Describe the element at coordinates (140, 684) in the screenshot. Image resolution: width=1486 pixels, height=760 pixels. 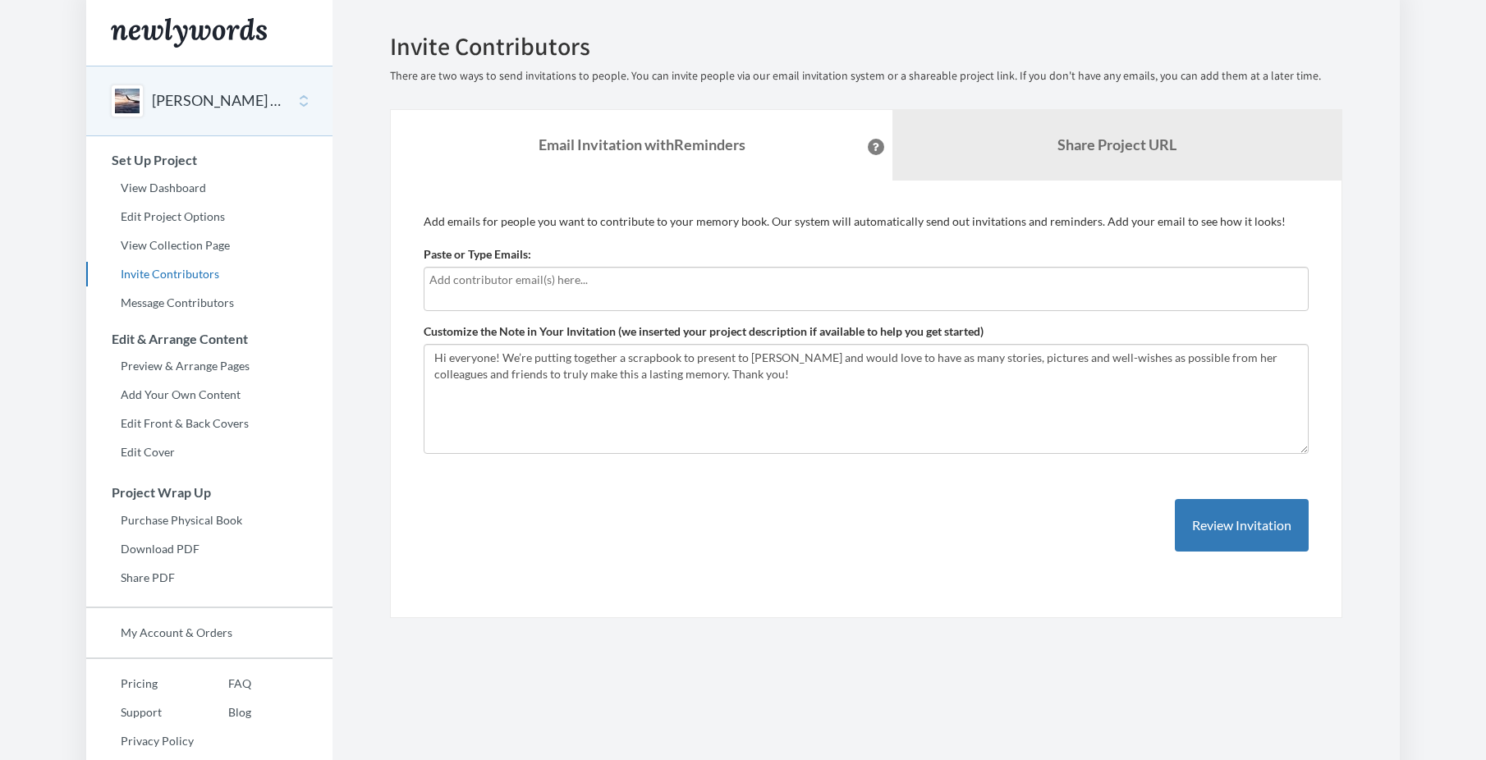
I see `a: Pricing` at that location.